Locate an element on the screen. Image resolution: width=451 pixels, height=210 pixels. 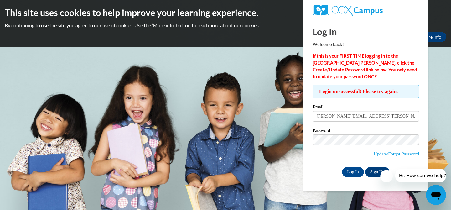
p: By continuing to use the site you agree to our use of cookies. Use the ‘More info’ button to read... is located at coordinates (226, 25).